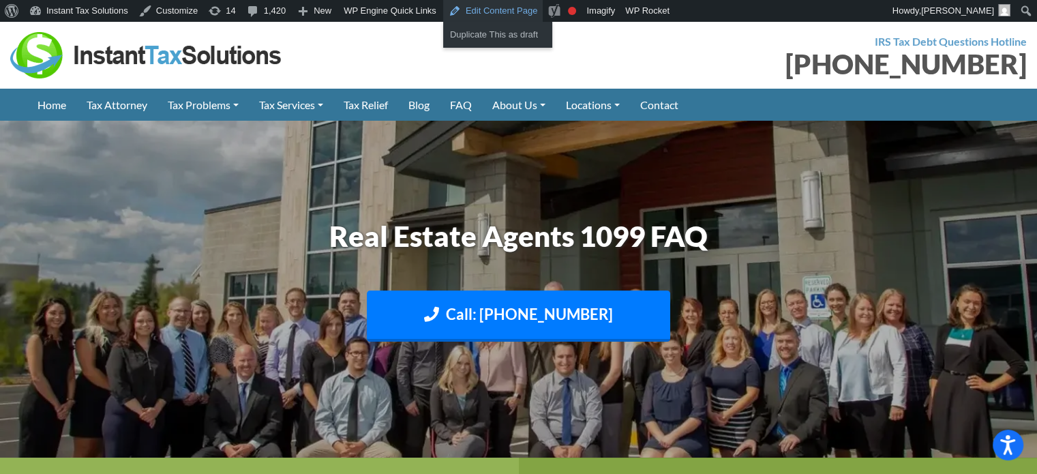 Image resolution: width=1037 pixels, height=474 pixels. I want to click on a: Duplicate This as draft, so click(498, 35).